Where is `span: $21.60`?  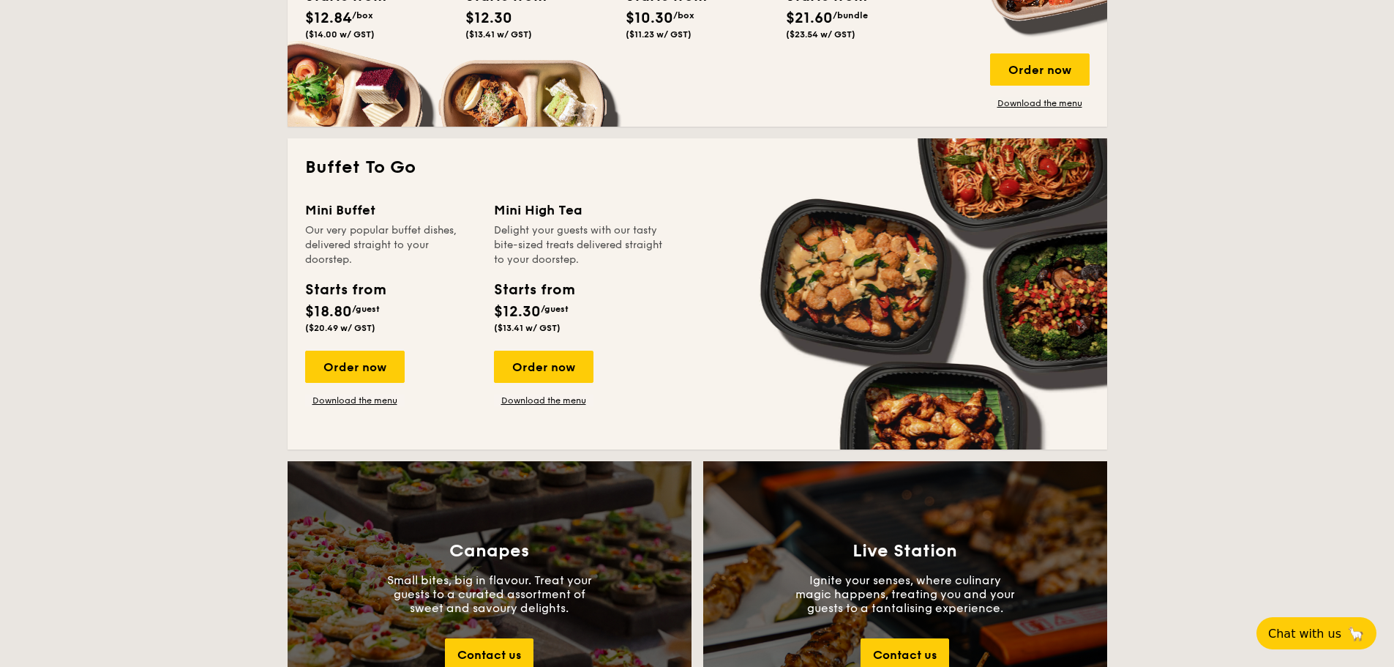 span: $21.60 is located at coordinates (810, 18).